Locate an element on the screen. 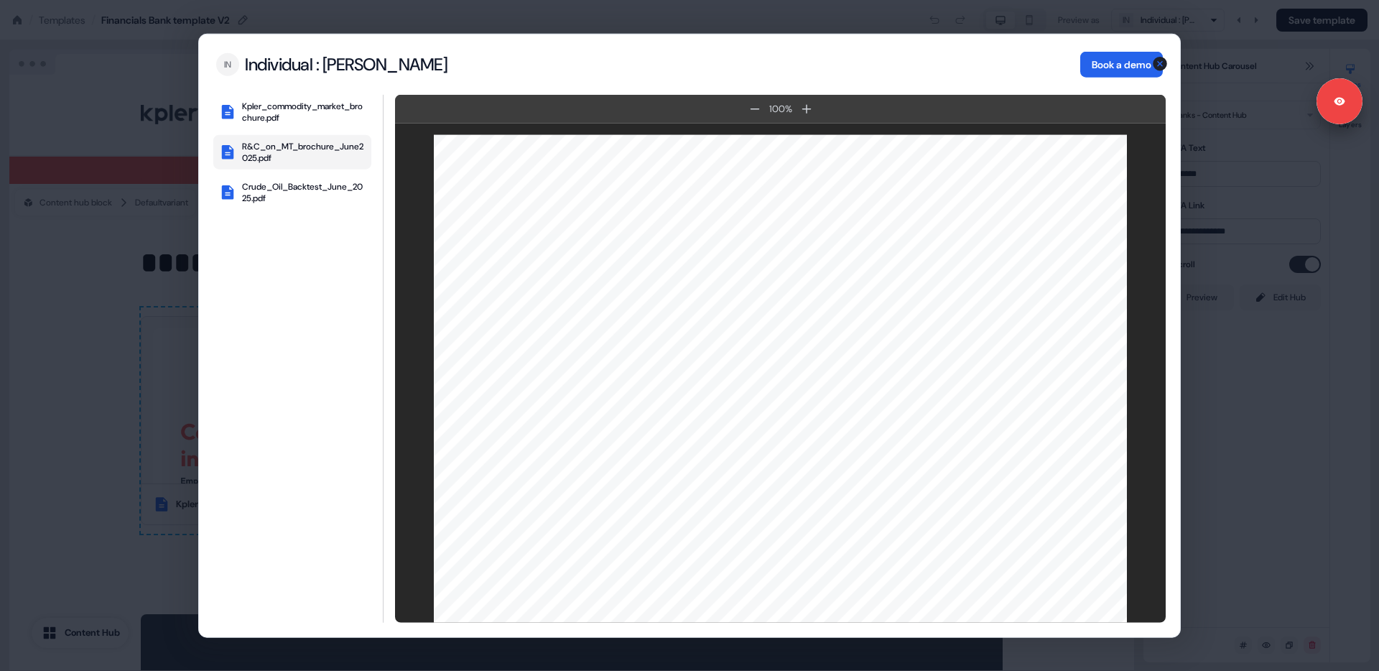 The height and width of the screenshot is (671, 1379). div: 100 % is located at coordinates (781, 109).